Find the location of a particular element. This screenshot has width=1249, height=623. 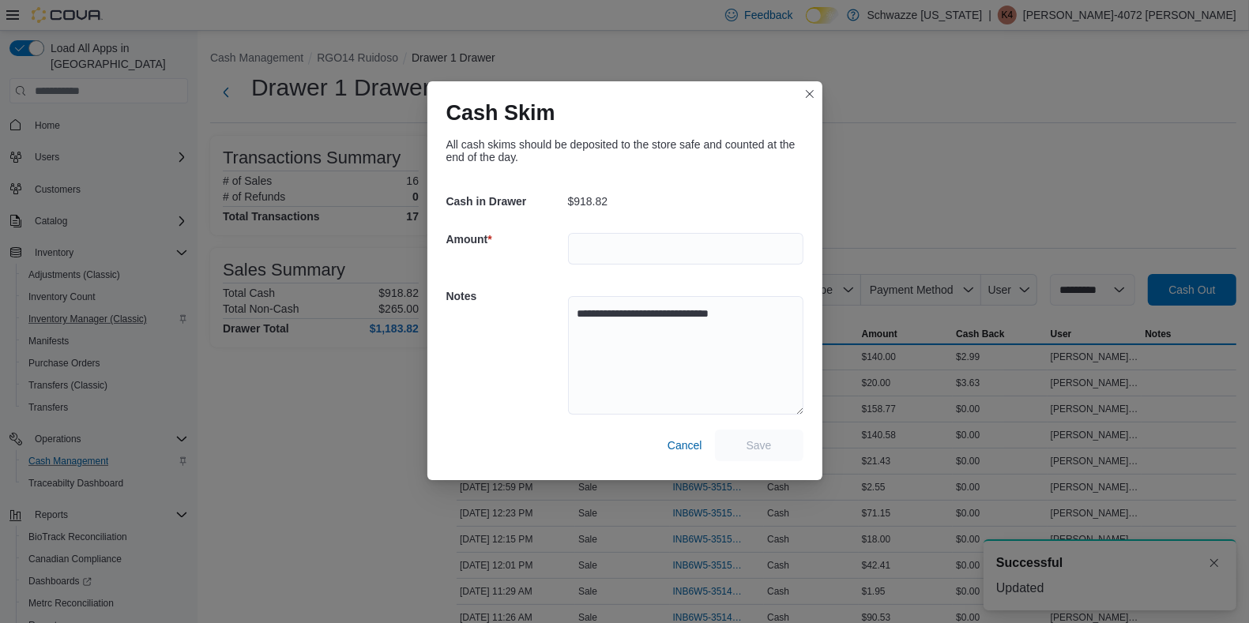

button: Save is located at coordinates (759, 446).